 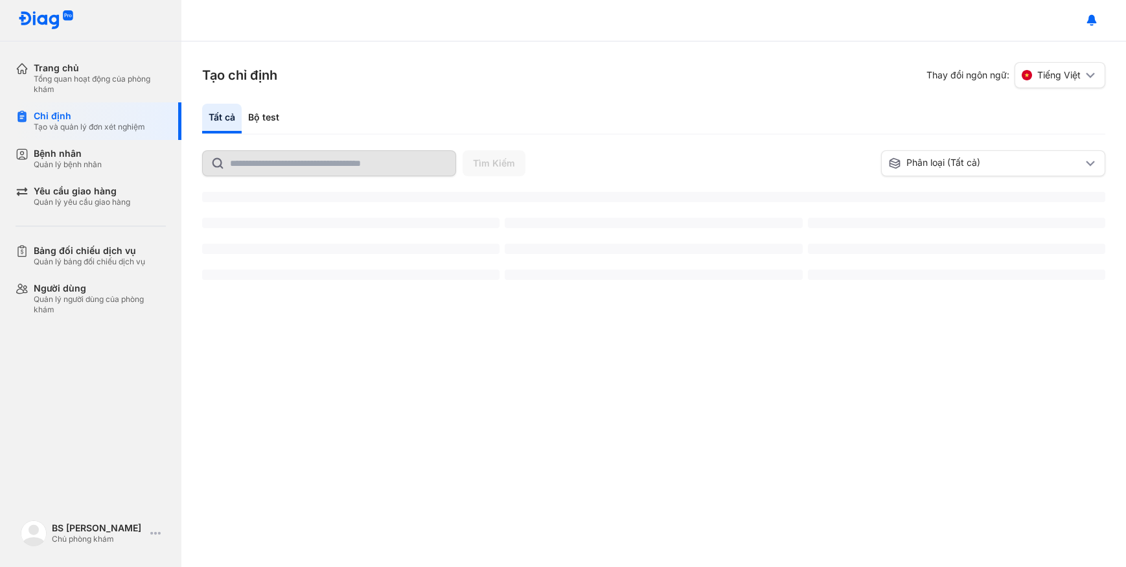 I want to click on div: Tạo và quản lý đơn xét nghiệm, so click(x=89, y=127).